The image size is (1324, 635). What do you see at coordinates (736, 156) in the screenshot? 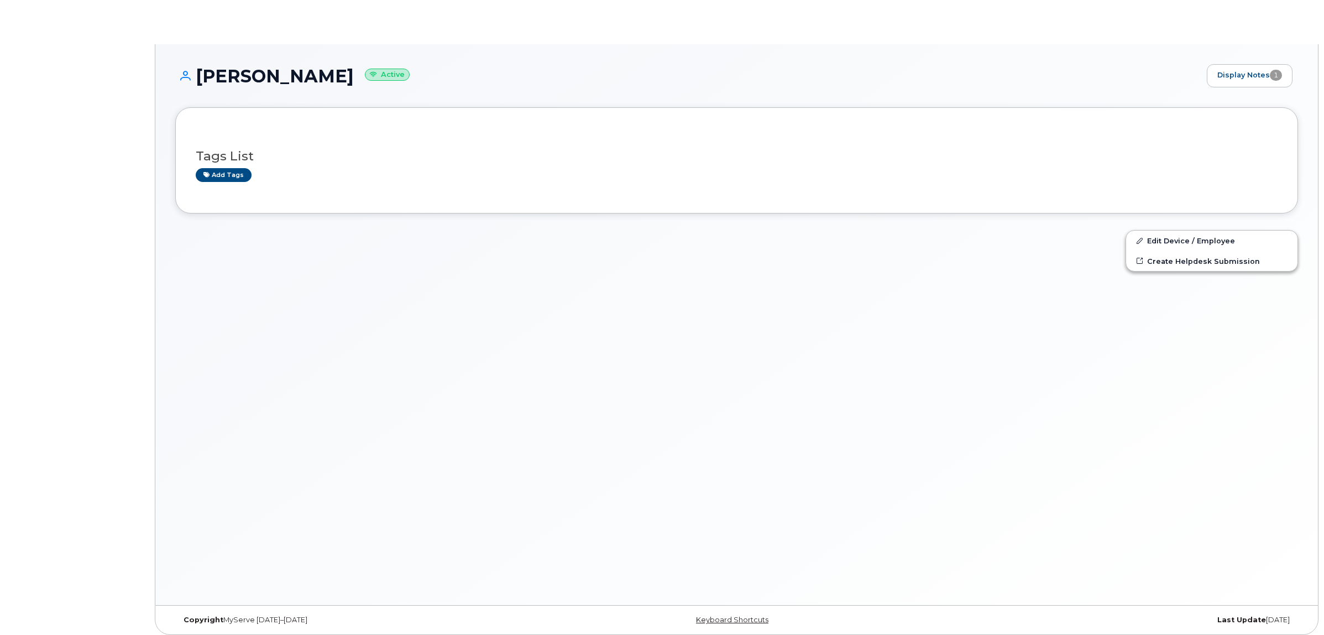
I see `h3: Tags List` at bounding box center [736, 156].